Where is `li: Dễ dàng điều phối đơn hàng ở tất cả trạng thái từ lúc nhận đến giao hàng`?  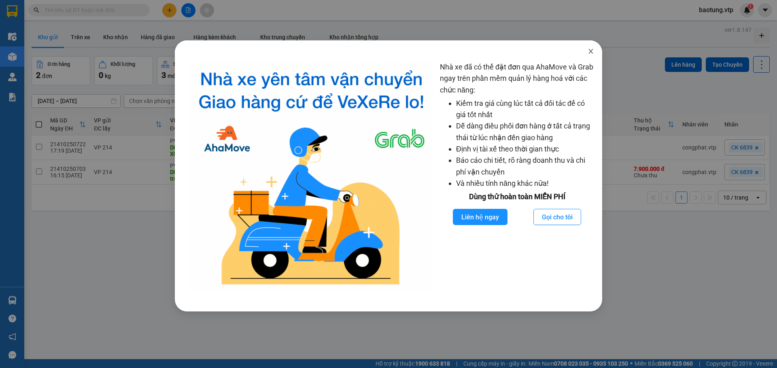 li: Dễ dàng điều phối đơn hàng ở tất cả trạng thái từ lúc nhận đến giao hàng is located at coordinates (525, 132).